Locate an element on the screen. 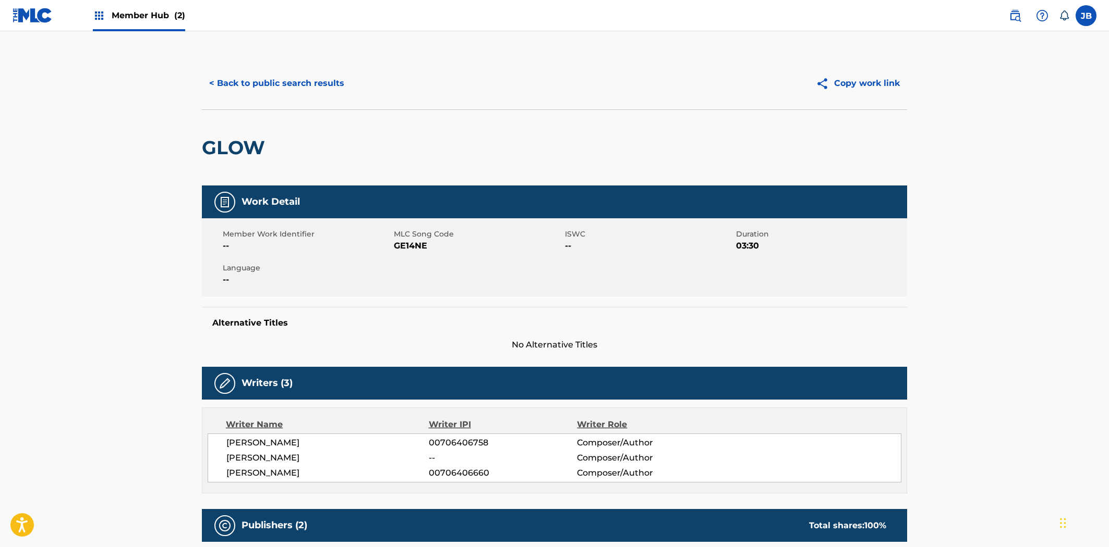  img: MLC Logo is located at coordinates (32, 15).